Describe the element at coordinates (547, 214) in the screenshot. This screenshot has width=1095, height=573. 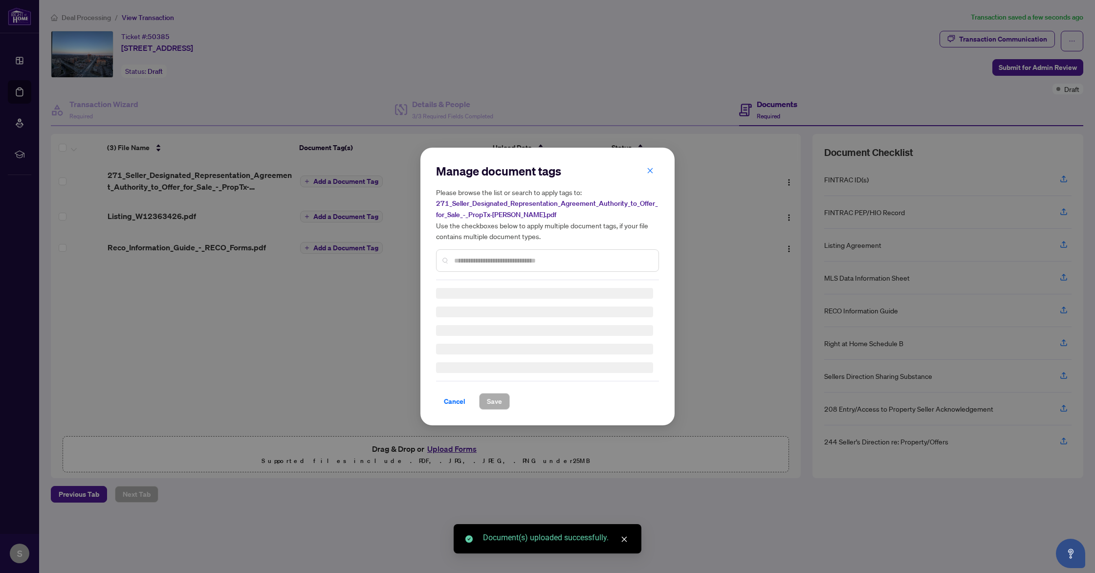
I see `h5: Please browse the list or search to apply tags to: Use the checkboxes below to apply multiple doc...` at that location.